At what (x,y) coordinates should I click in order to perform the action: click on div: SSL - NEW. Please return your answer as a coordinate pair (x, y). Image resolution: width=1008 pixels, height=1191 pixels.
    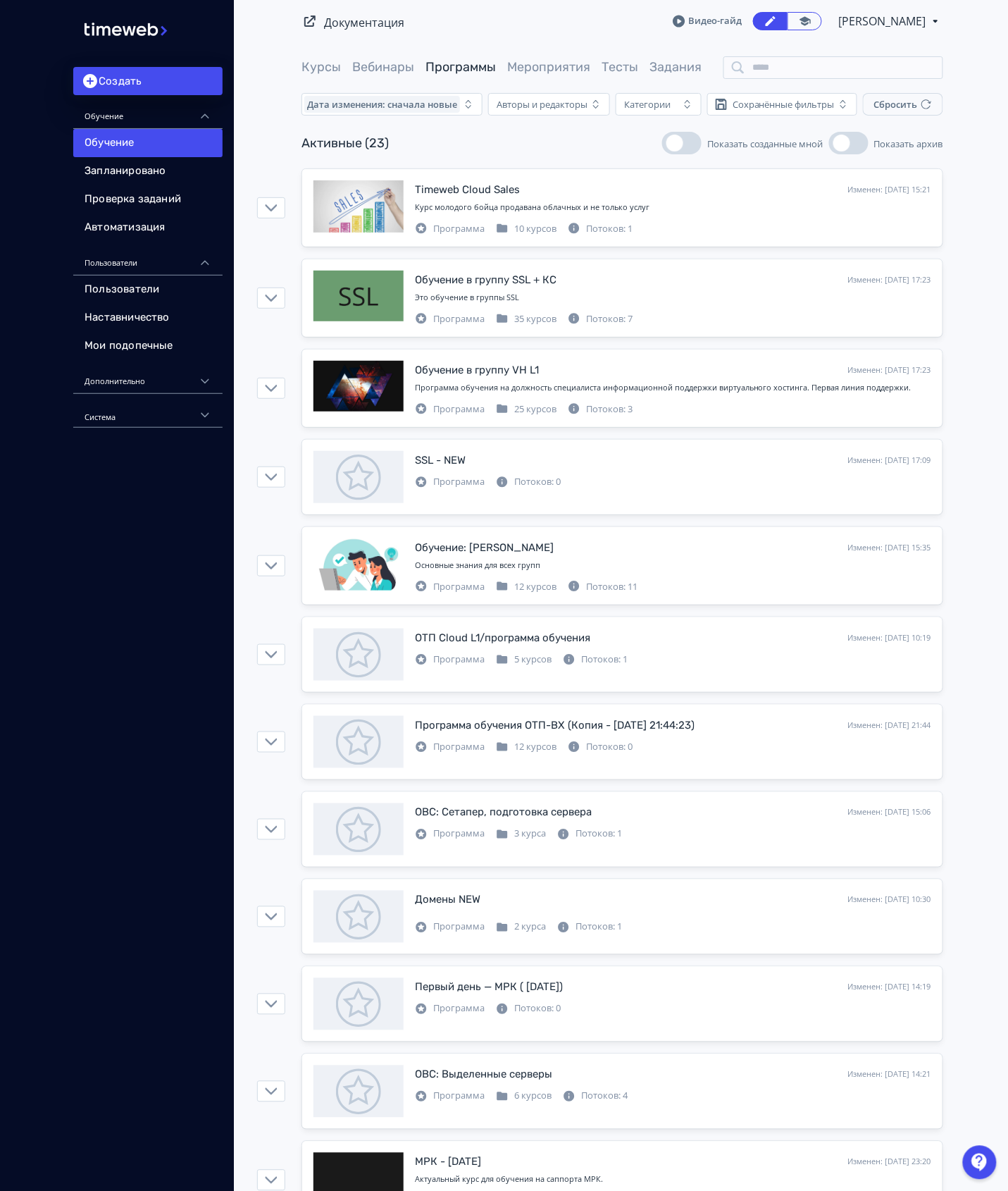
    Looking at the image, I should click on (440, 460).